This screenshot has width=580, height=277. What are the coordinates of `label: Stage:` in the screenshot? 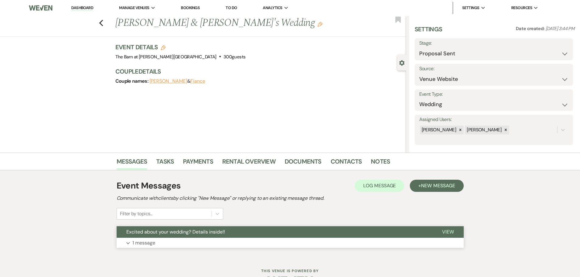 It's located at (494, 43).